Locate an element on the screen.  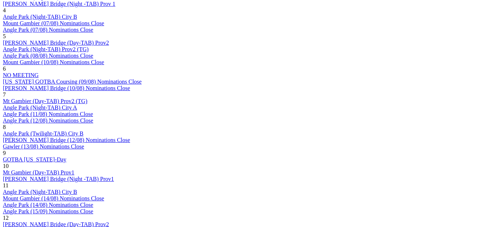
span: 8 is located at coordinates (4, 127).